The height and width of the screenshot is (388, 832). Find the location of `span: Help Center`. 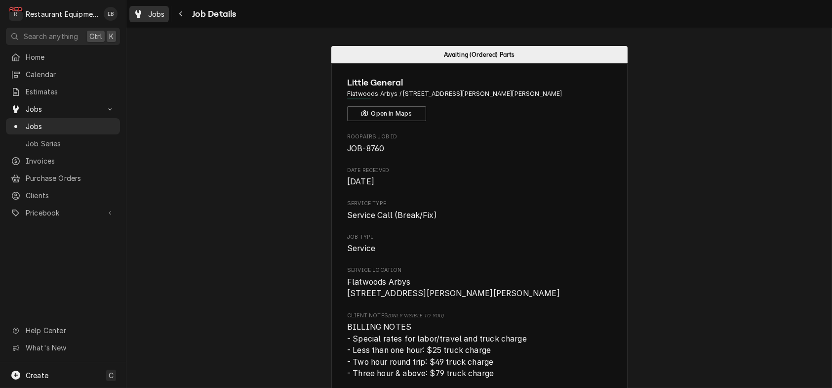

span: Help Center is located at coordinates (70, 330).